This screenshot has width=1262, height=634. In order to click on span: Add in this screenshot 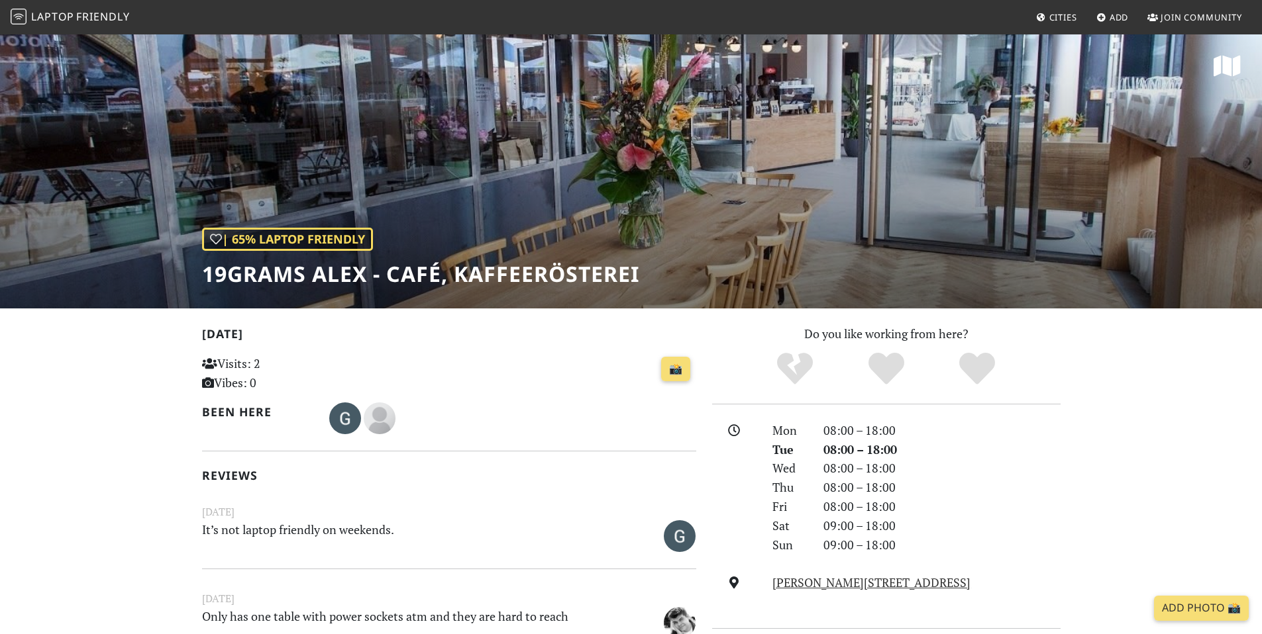, I will do `click(1119, 17)`.